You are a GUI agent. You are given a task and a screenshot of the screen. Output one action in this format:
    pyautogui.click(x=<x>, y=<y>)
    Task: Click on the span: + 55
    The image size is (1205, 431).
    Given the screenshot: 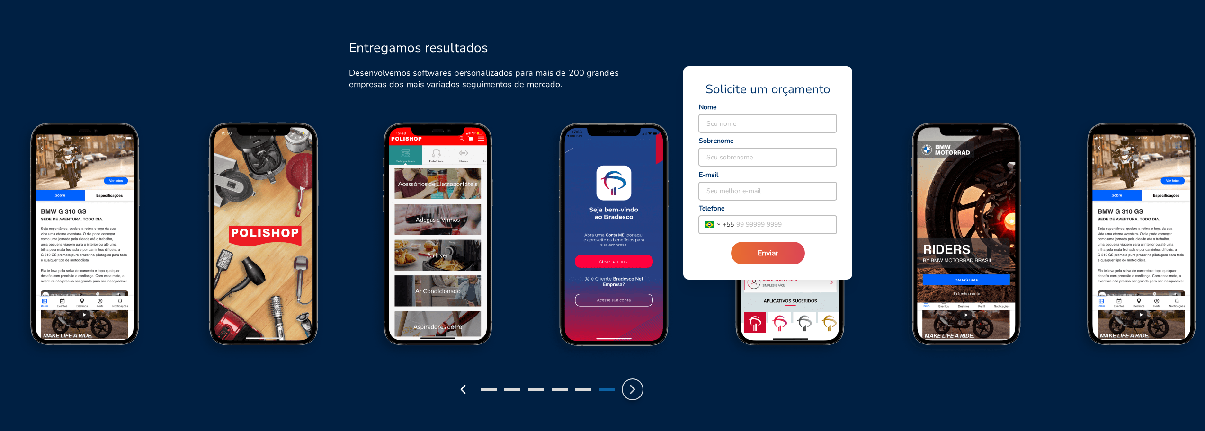 What is the action you would take?
    pyautogui.click(x=728, y=224)
    